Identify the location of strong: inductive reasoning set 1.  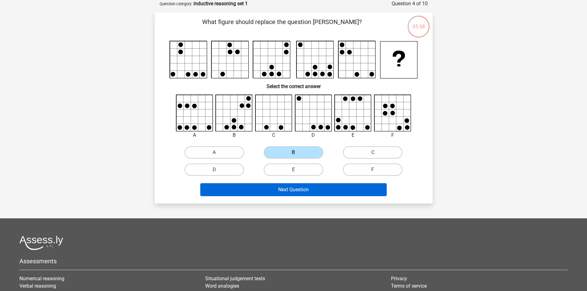
(221, 3).